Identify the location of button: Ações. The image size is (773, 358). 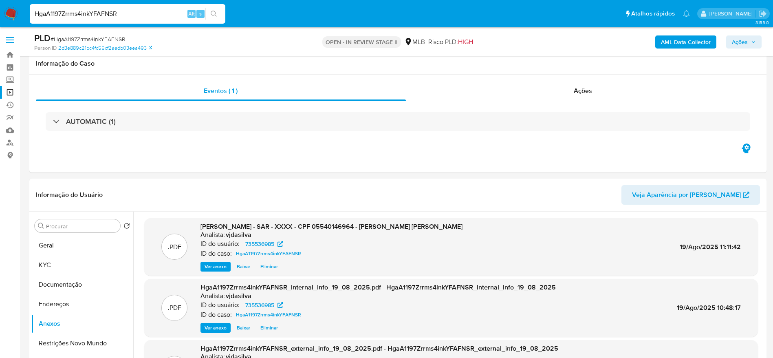
(744, 42).